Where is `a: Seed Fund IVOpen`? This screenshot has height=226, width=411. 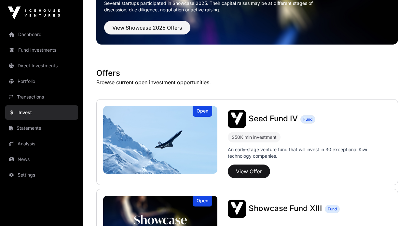
a: Seed Fund IVOpen is located at coordinates (160, 140).